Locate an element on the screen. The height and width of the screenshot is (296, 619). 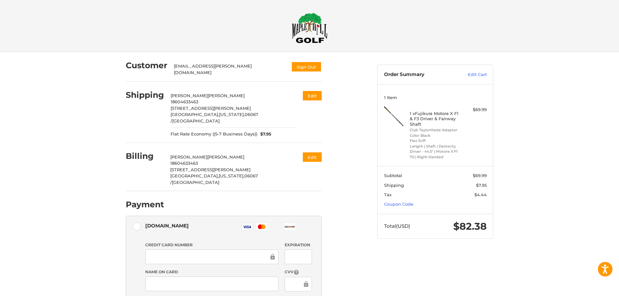
h2: Shipping is located at coordinates (145, 95).